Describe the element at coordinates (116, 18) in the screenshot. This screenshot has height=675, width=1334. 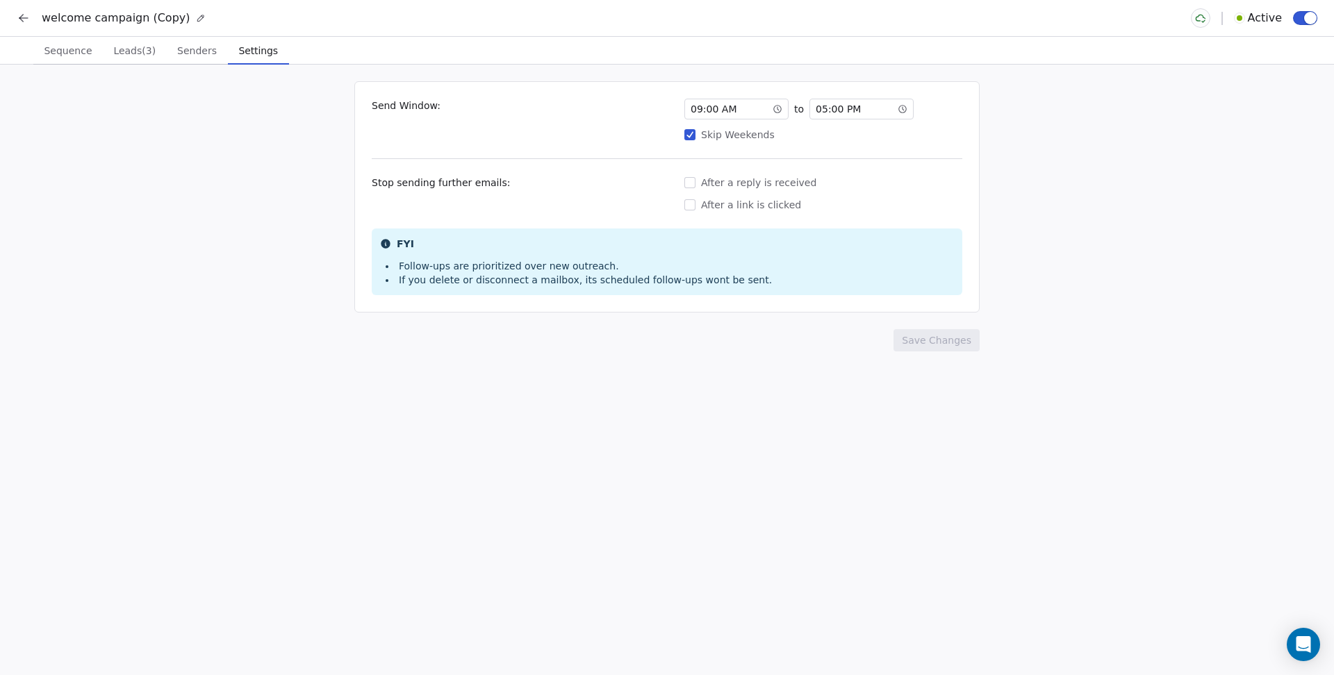
I see `span: welcome campaign (Copy)` at that location.